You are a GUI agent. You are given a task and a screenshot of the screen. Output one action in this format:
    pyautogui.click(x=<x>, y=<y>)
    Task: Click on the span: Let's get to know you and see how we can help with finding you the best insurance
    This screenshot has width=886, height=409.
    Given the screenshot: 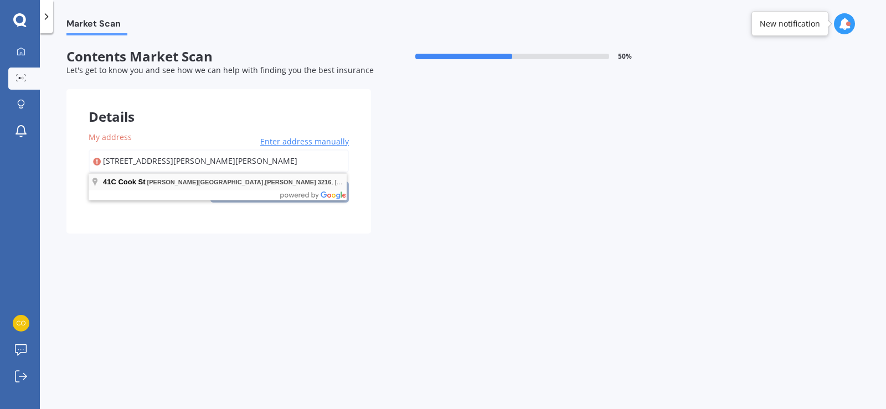 What is the action you would take?
    pyautogui.click(x=220, y=70)
    